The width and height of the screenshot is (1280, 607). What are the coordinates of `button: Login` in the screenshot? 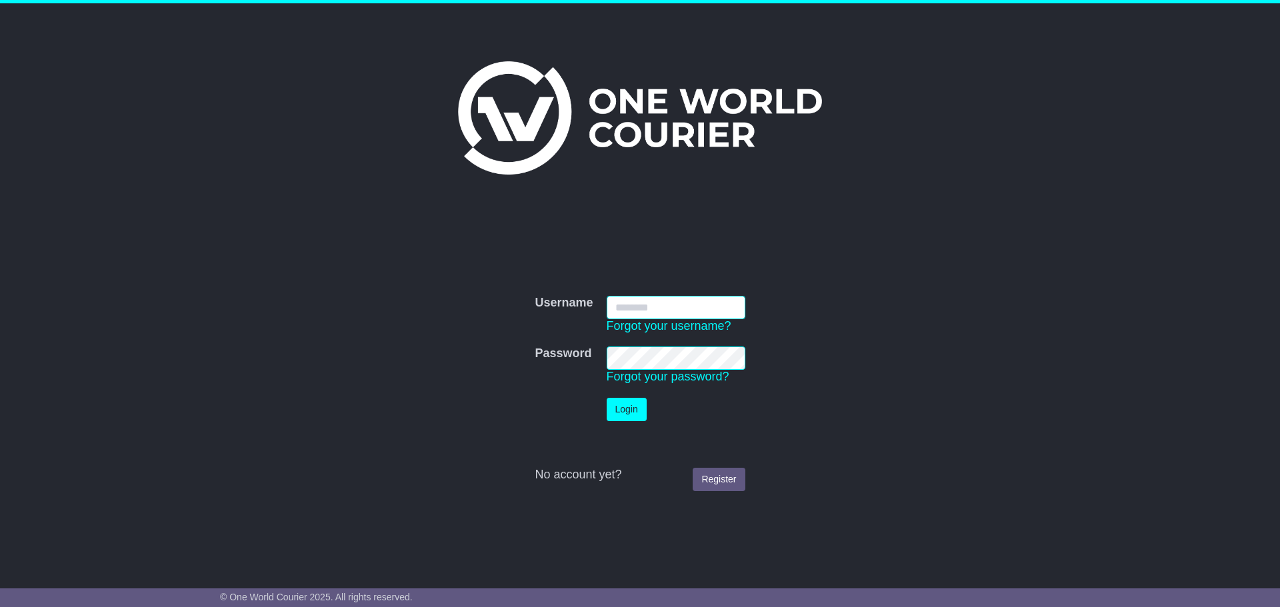 It's located at (627, 409).